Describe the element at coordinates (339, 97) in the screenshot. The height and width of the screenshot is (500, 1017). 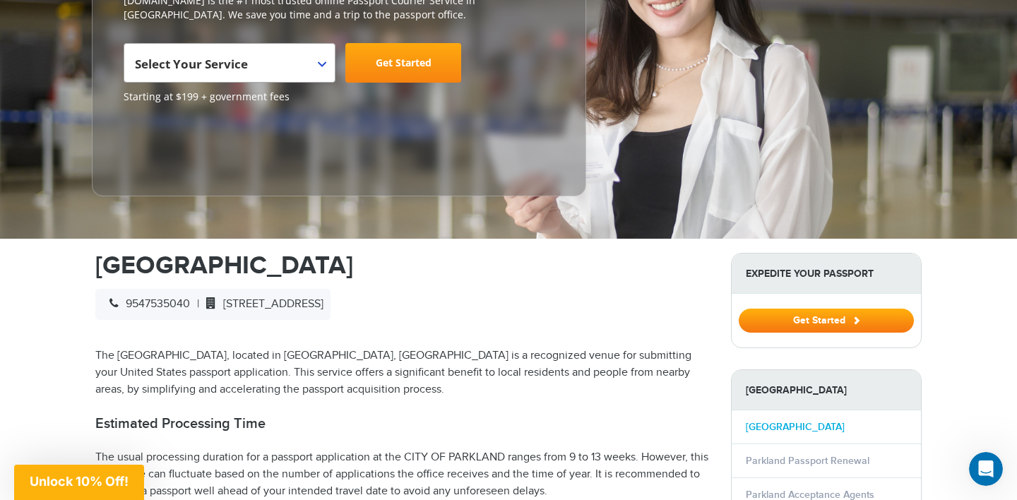
I see `span: Starting at $199 + government fees` at that location.